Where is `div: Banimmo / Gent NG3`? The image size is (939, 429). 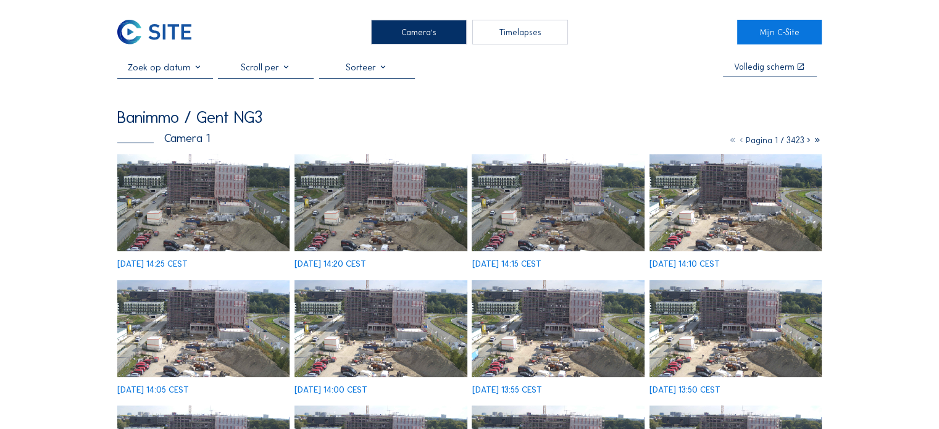 div: Banimmo / Gent NG3 is located at coordinates (190, 117).